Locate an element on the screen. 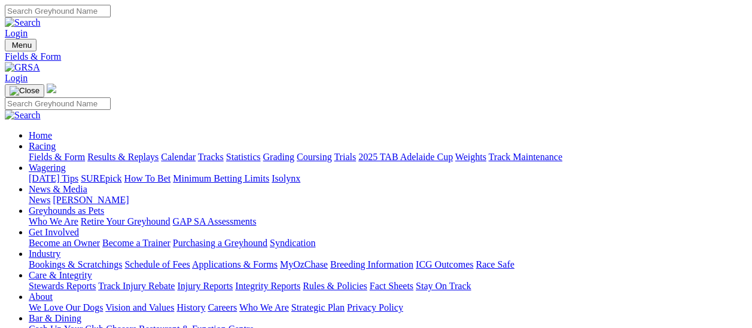  a: Stewards Reports is located at coordinates (62, 286).